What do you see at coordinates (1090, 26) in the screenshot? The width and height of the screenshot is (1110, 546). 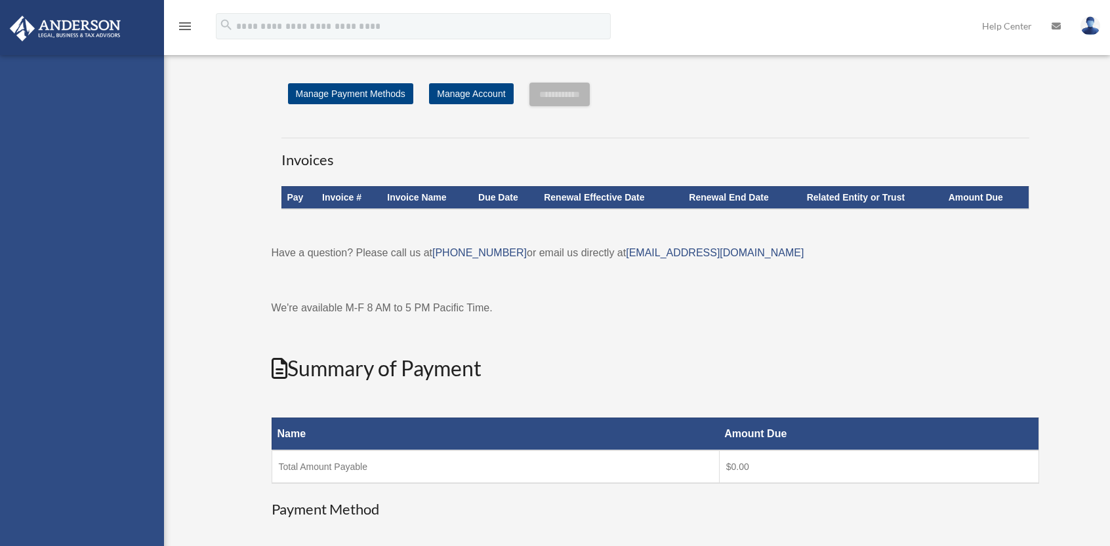 I see `img: User Pic` at bounding box center [1090, 26].